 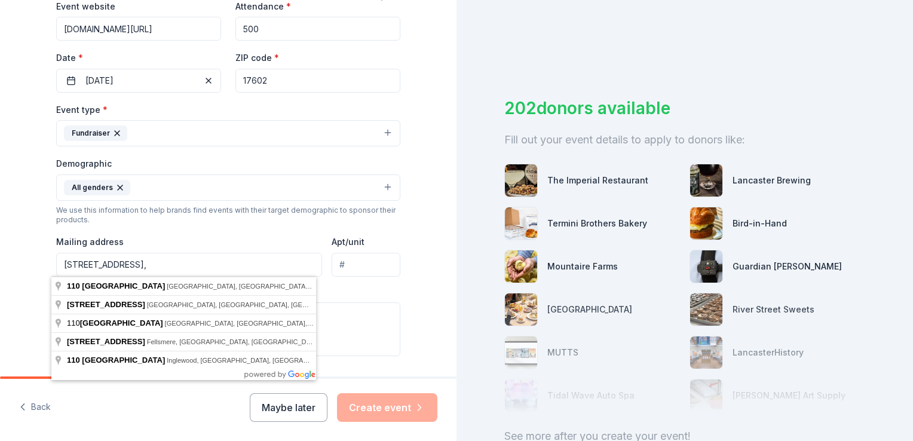 What do you see at coordinates (35, 408) in the screenshot?
I see `button: Back` at bounding box center [35, 408].